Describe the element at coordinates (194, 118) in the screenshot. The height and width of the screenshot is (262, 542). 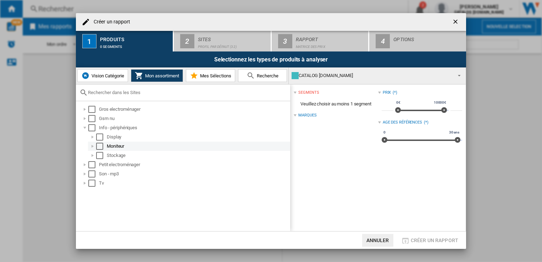
I see `div: Gsm nu` at that location.